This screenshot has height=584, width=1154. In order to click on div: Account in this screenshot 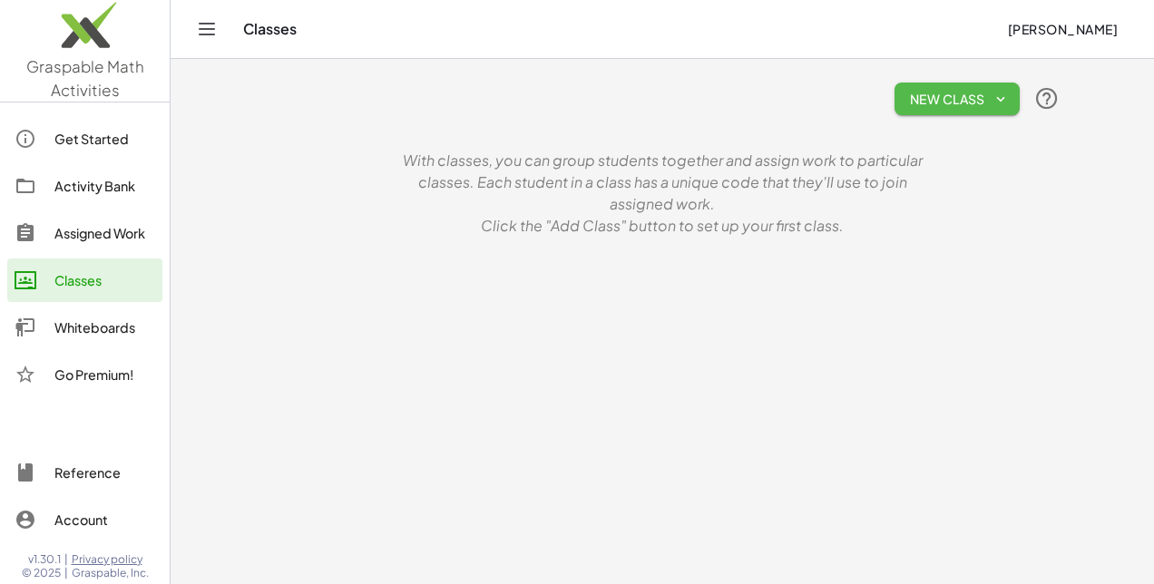, I will do `click(104, 520)`.